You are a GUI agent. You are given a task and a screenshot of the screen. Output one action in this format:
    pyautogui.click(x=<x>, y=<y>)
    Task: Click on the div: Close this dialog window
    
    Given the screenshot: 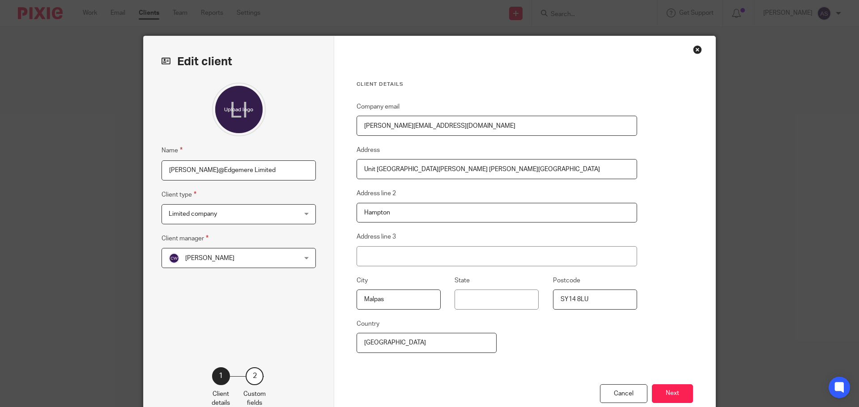 What is the action you would take?
    pyautogui.click(x=697, y=50)
    